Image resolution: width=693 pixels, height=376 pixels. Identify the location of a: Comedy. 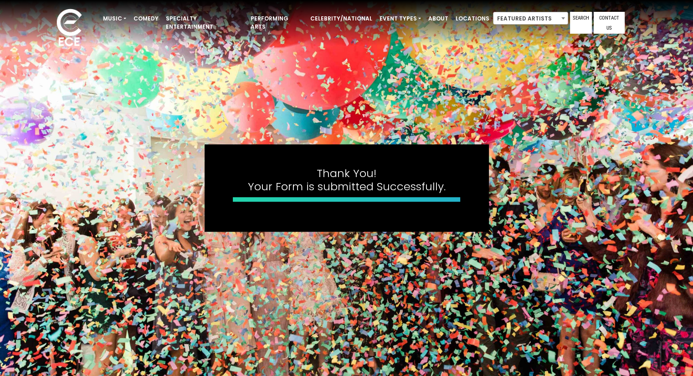
(146, 19).